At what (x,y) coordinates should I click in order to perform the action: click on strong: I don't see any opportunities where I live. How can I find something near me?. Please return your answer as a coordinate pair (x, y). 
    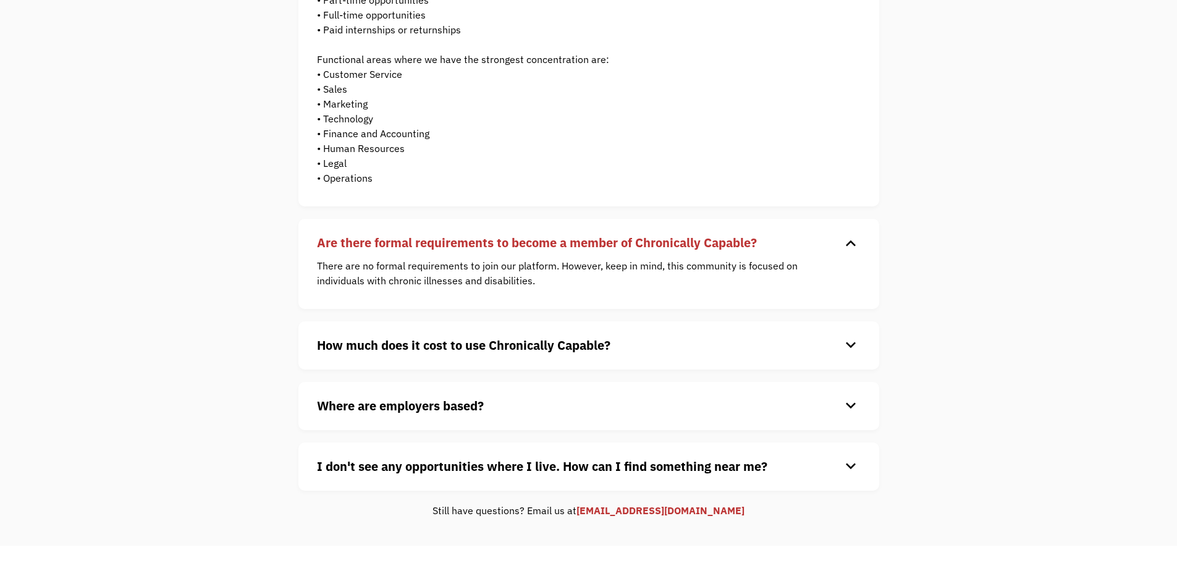
    Looking at the image, I should click on (542, 466).